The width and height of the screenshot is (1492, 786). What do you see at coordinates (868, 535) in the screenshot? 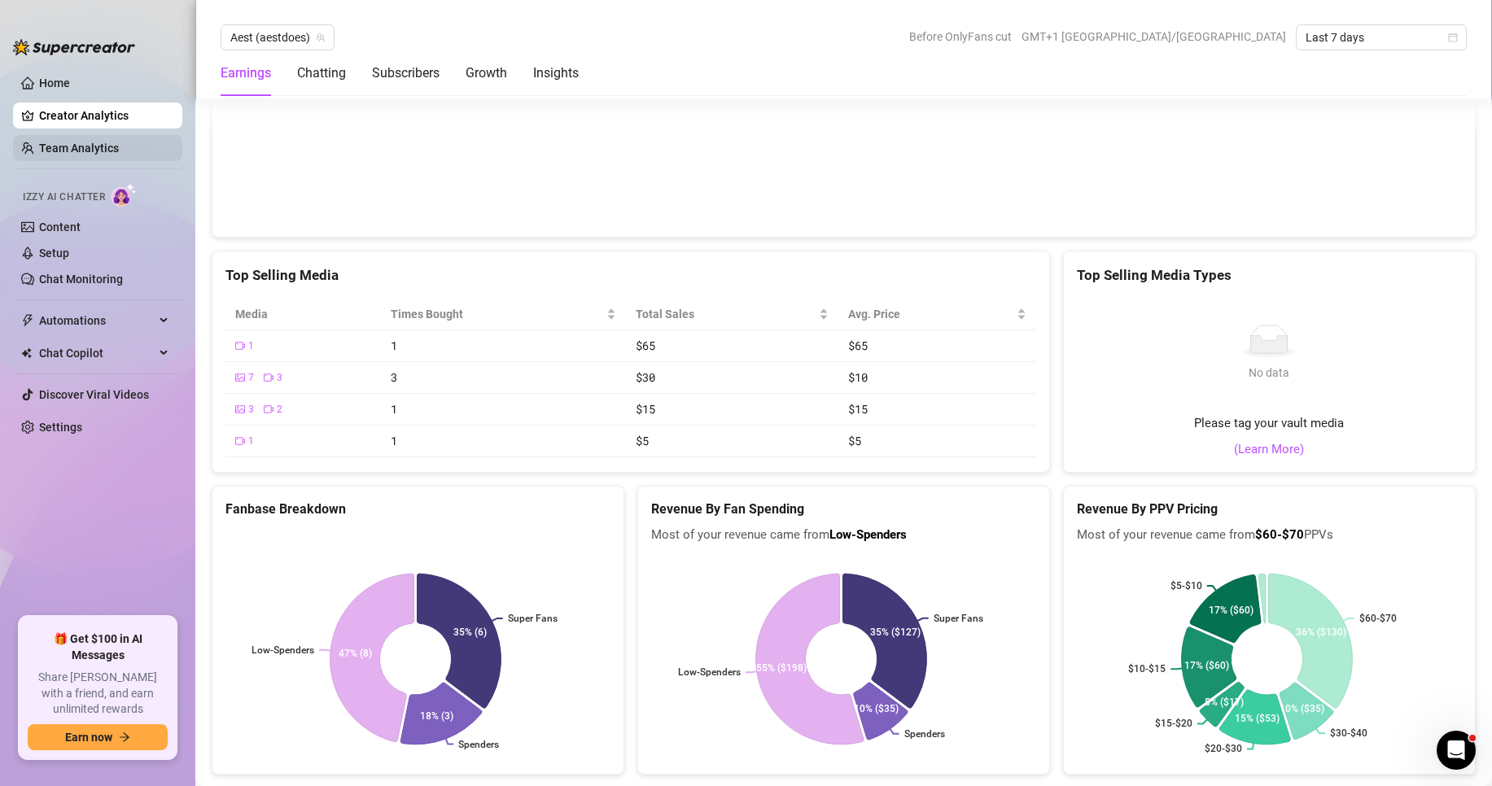
I see `b: Low-Spenders` at bounding box center [868, 535].